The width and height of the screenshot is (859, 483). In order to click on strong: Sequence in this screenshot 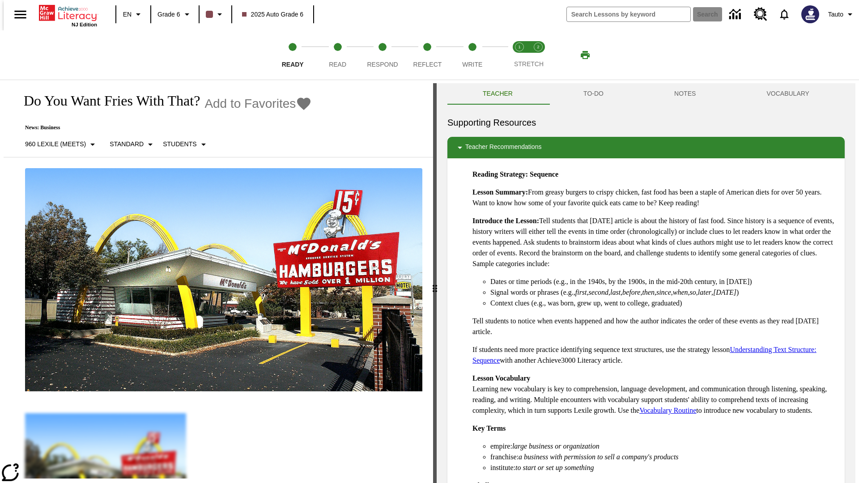, I will do `click(544, 174)`.